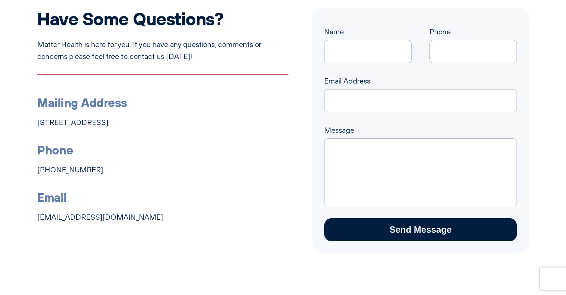 The image size is (566, 295). I want to click on label: Name, so click(368, 41).